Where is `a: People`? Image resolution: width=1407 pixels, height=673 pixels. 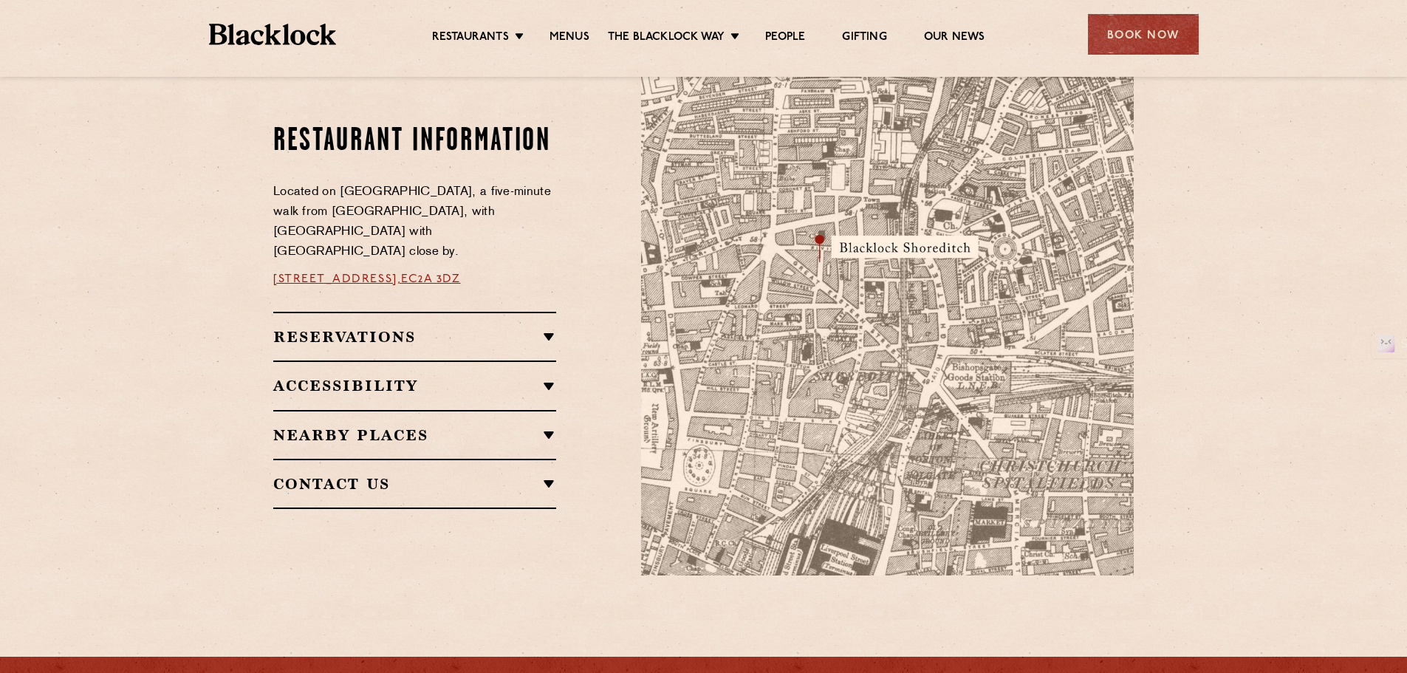
a: People is located at coordinates (785, 38).